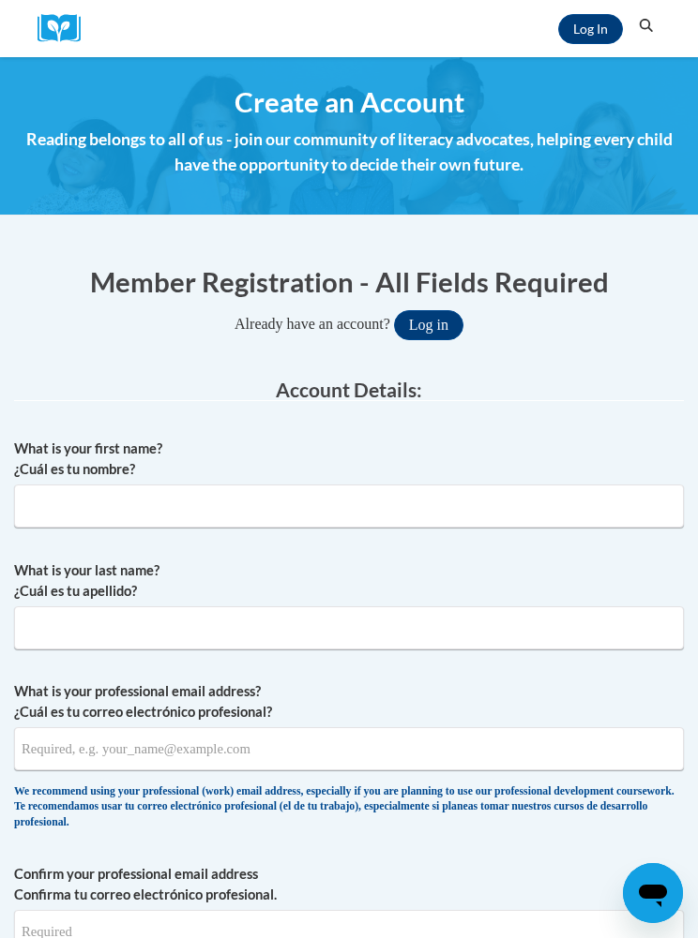 The image size is (698, 938). What do you see at coordinates (349, 581) in the screenshot?
I see `label: What is your last name? ¿Cuál es tu apellido?` at bounding box center [349, 581].